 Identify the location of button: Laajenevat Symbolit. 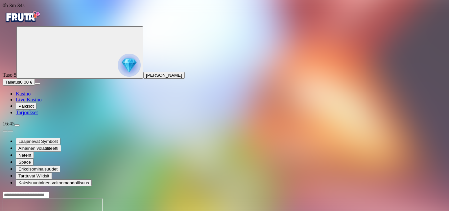
(38, 141).